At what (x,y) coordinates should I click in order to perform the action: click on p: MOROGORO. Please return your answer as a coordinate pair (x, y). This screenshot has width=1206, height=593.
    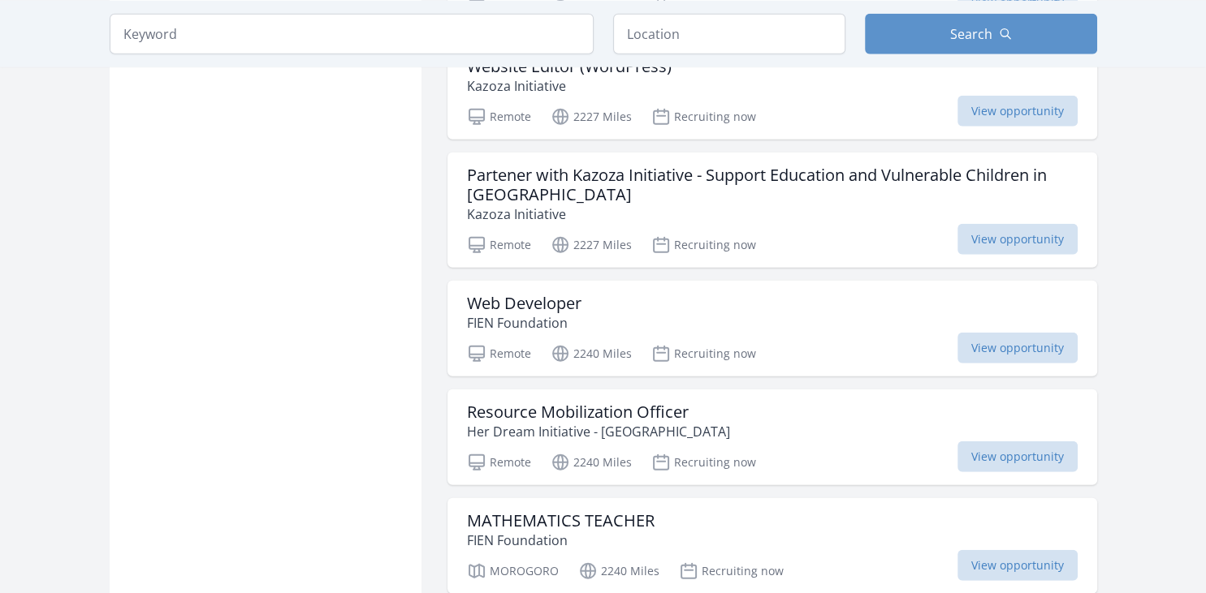
    Looking at the image, I should click on (512, 571).